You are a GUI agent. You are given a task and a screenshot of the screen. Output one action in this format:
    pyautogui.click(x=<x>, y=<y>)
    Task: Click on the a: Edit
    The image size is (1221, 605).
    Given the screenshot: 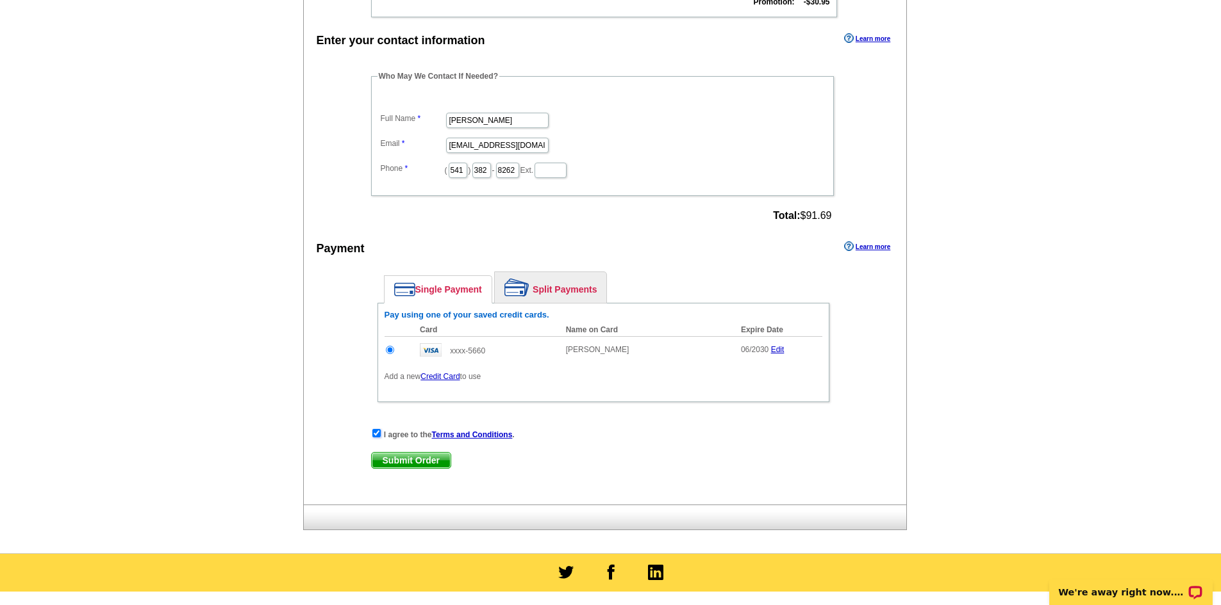 What is the action you would take?
    pyautogui.click(x=777, y=350)
    